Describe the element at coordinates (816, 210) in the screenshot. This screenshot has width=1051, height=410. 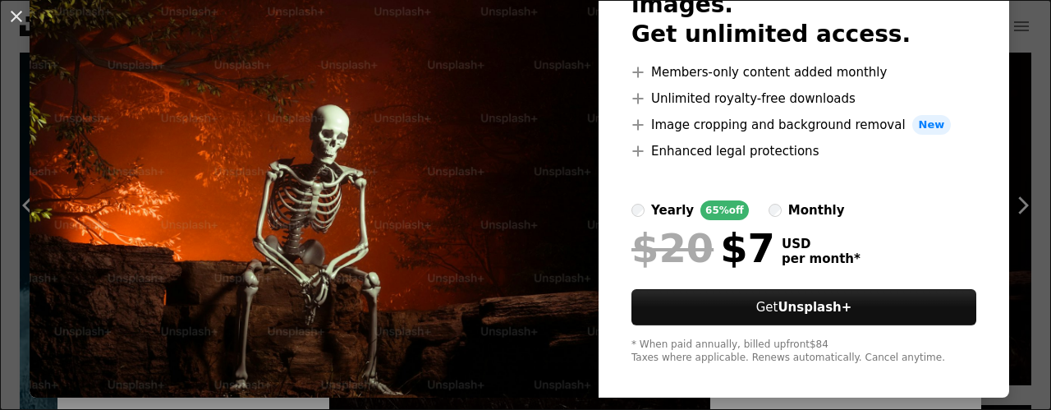
I see `div: monthly` at that location.